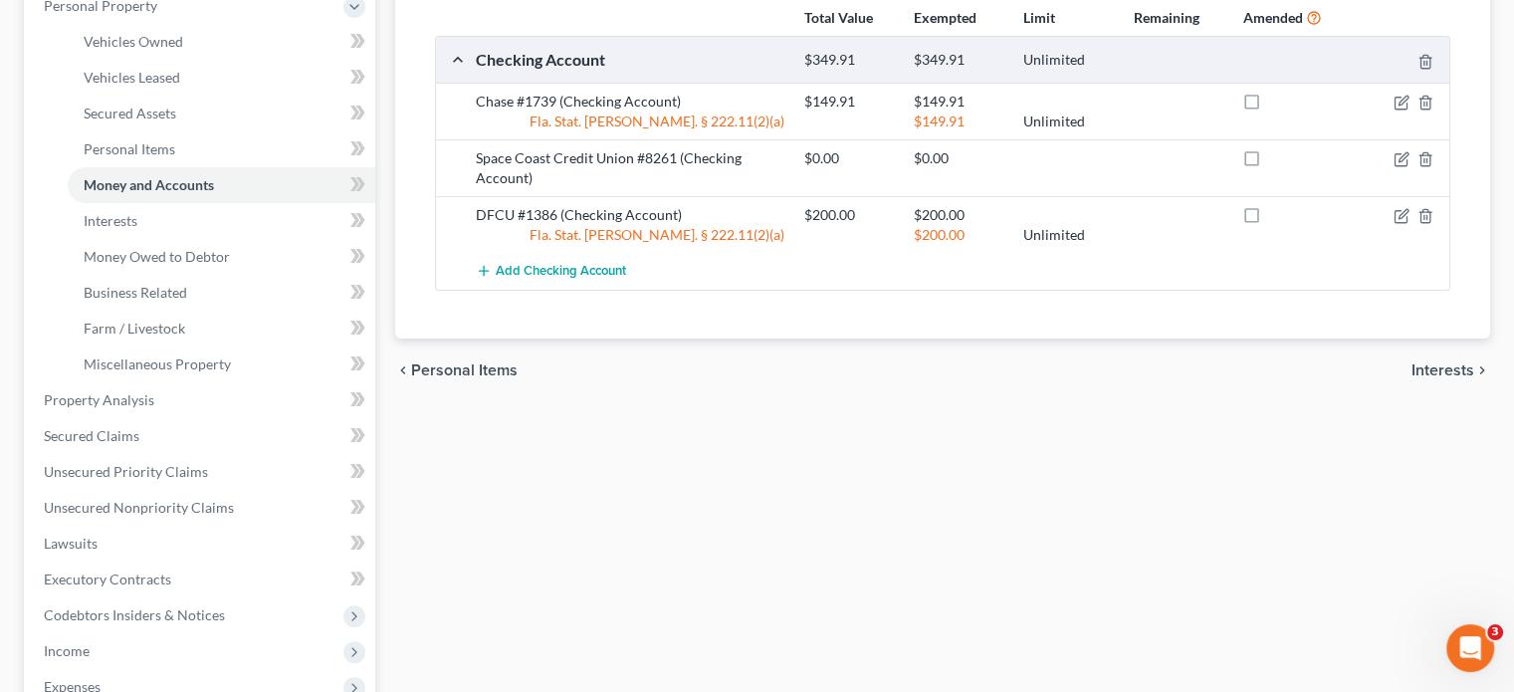 The image size is (1514, 692). I want to click on button: Interests chevron_right, so click(1451, 370).